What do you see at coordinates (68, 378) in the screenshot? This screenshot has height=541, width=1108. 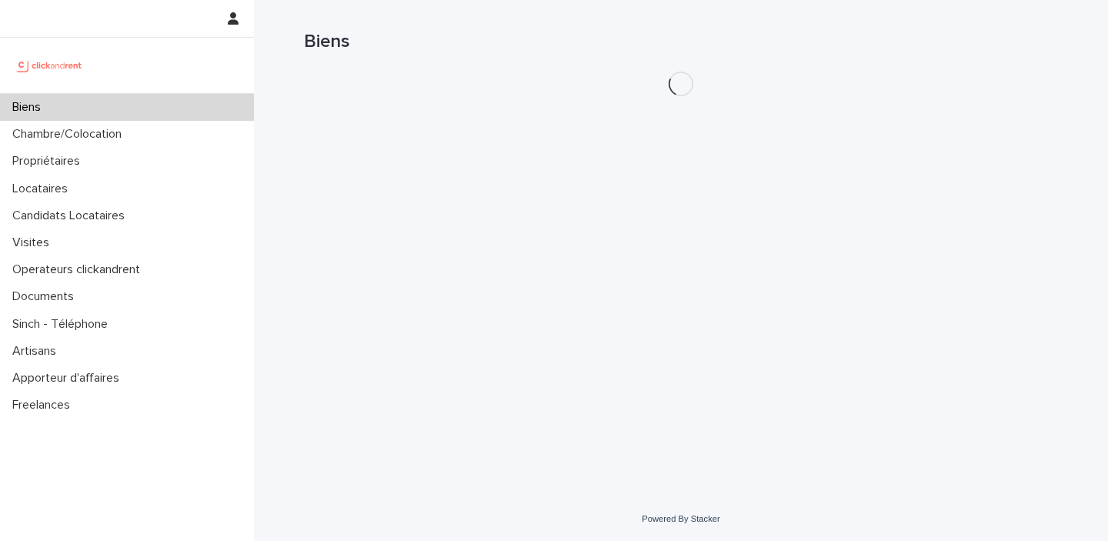 I see `p: Apporteur d'affaires` at bounding box center [68, 378].